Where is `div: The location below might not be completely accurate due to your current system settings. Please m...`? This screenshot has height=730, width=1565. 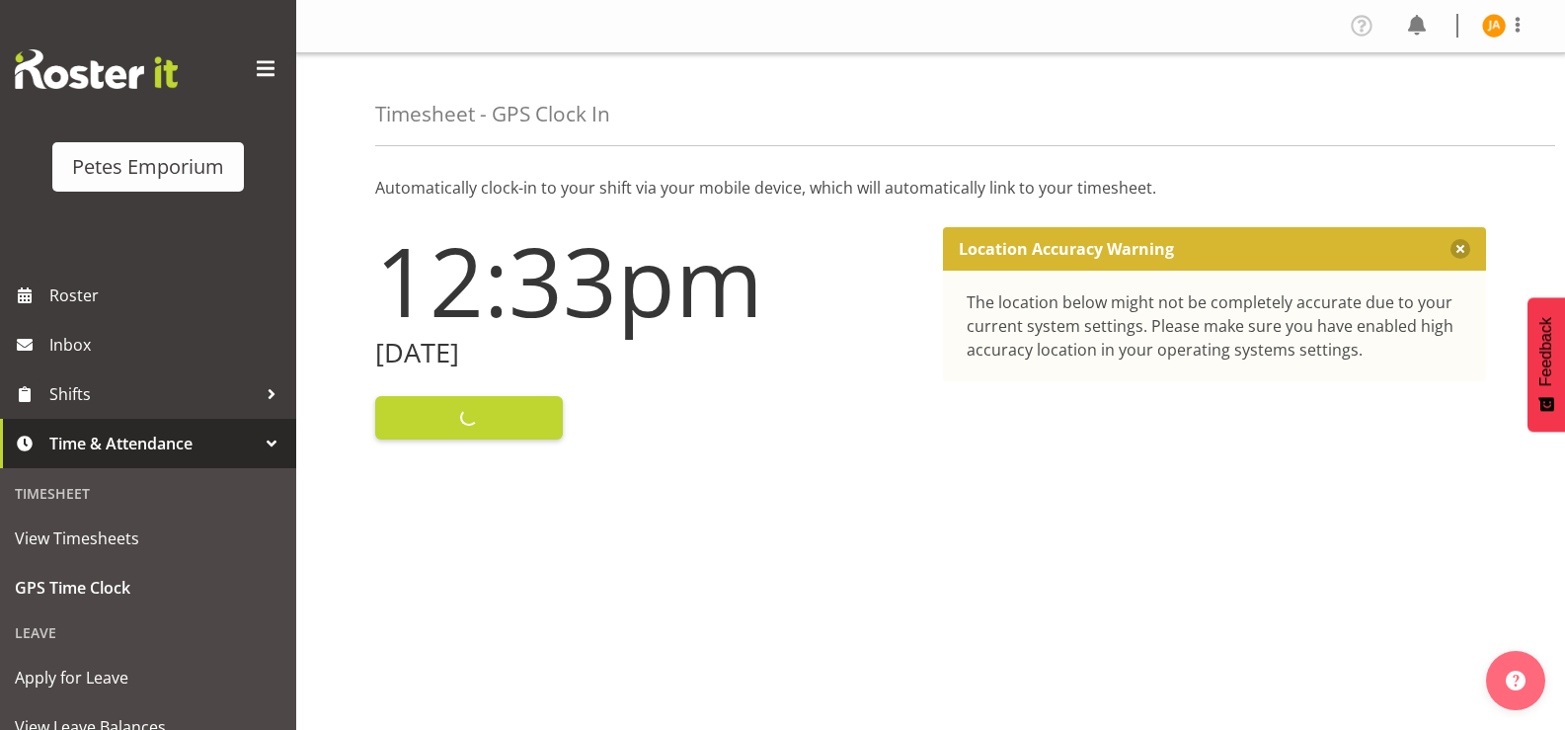
div: The location below might not be completely accurate due to your current system settings. Please m... is located at coordinates (1214, 326).